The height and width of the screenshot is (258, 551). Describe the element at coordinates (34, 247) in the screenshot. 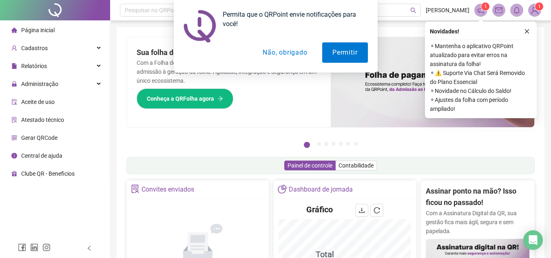

I see `span: linkedin` at that location.